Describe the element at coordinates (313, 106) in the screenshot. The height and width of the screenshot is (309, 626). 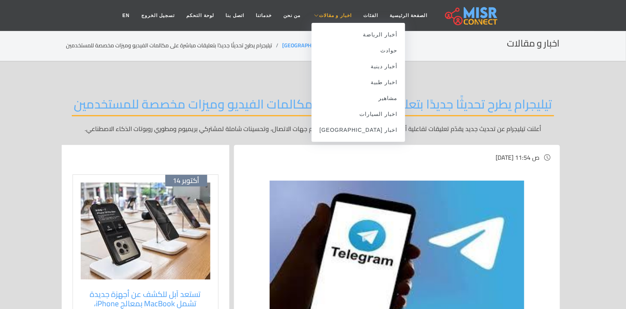
I see `h2: تيليجرام يطرح تحديثًا جديدًا بتعليقات مباشرة على مكالمات الفيديو وميزات مخصصة للمستخدمين` at that location.